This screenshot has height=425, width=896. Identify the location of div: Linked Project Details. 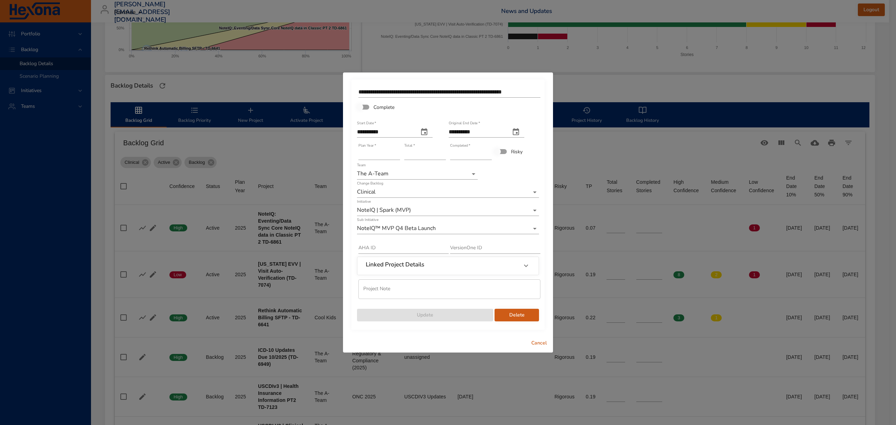
(448, 266).